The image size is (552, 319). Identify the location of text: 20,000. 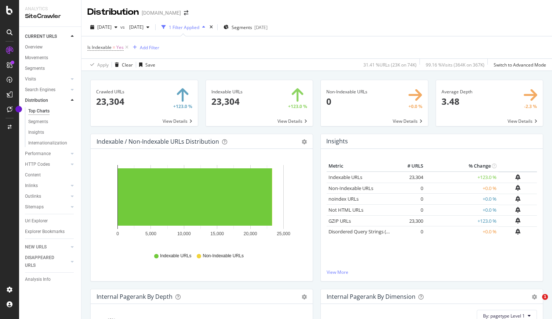
(250, 233).